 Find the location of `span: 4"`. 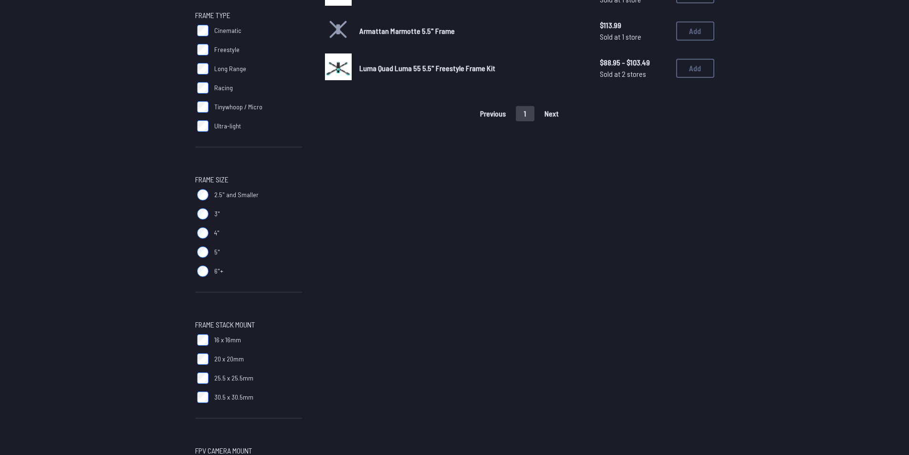

span: 4" is located at coordinates (217, 233).